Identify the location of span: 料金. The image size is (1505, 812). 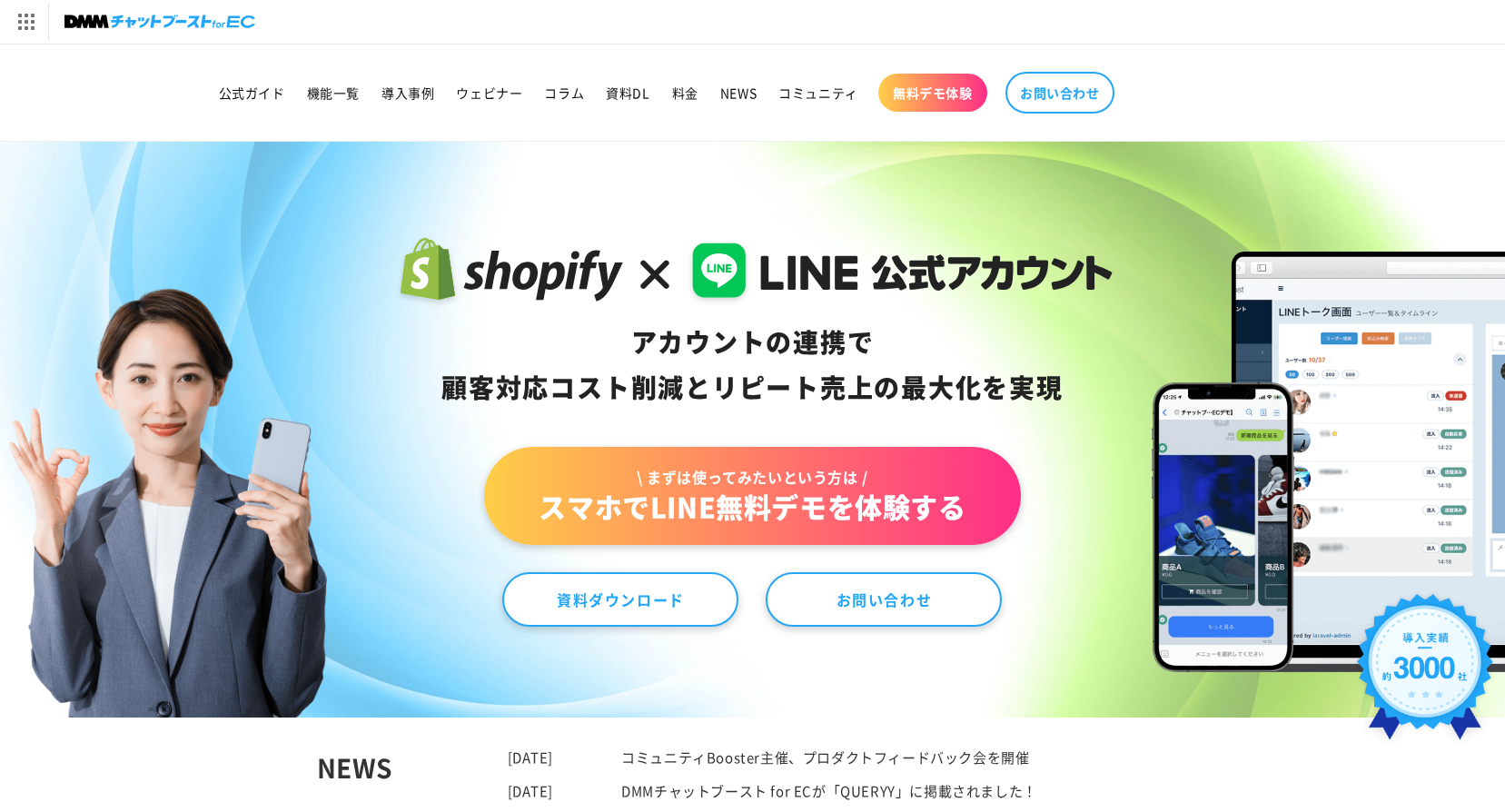
(685, 93).